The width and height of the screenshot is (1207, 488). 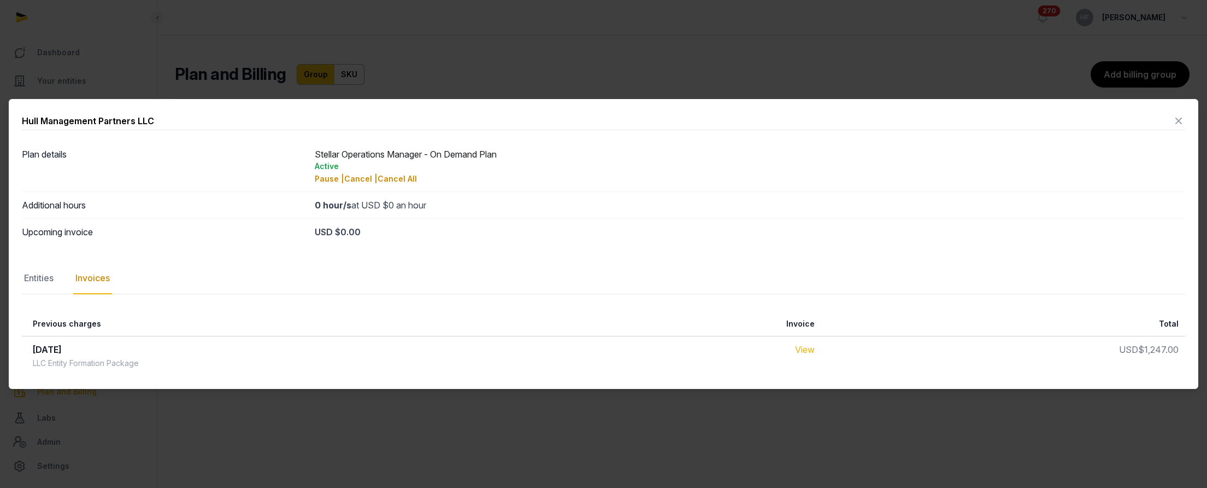 What do you see at coordinates (1129, 349) in the screenshot?
I see `span: USD` at bounding box center [1129, 349].